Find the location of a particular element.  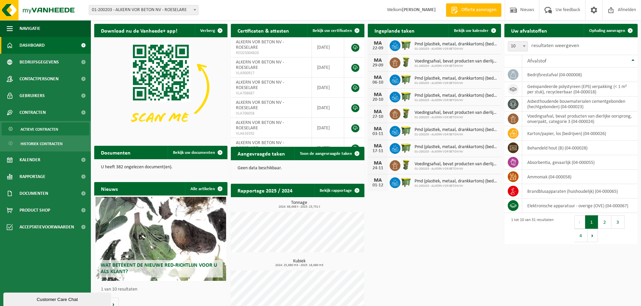

span: VLA706058 is located at coordinates (271, 114).